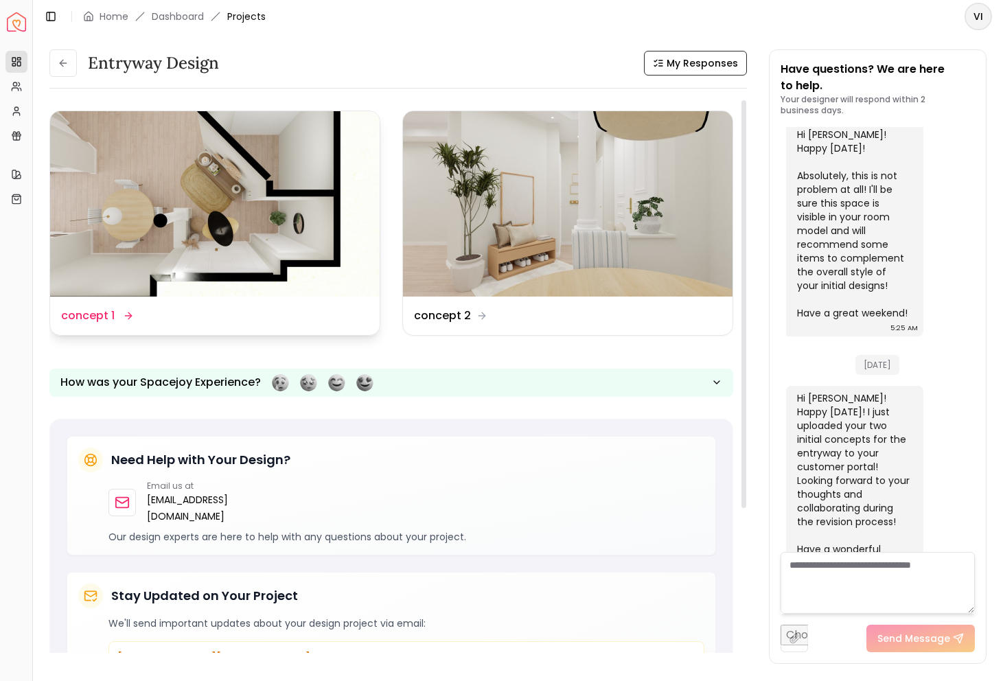 This screenshot has height=681, width=1003. I want to click on button: How was your Spacejoy Experience?Feeling terribleFeeling badFeeling goodFeeling awesome, so click(391, 382).